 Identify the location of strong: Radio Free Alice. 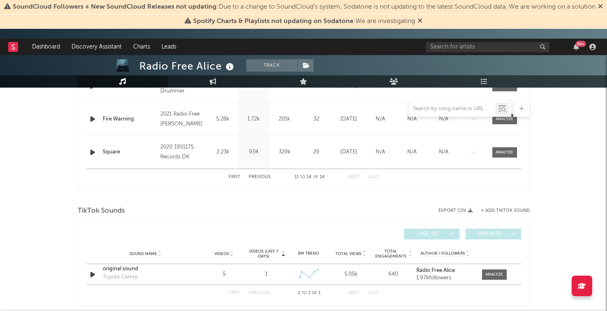
(436, 270).